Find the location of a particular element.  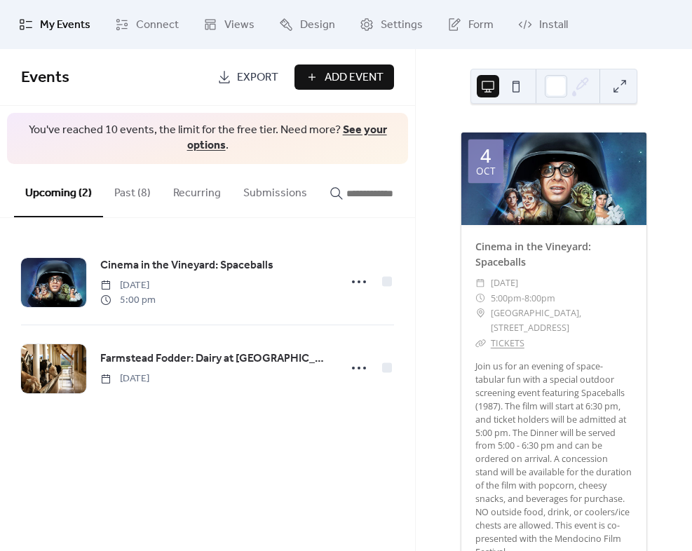

span: Events is located at coordinates (45, 78).